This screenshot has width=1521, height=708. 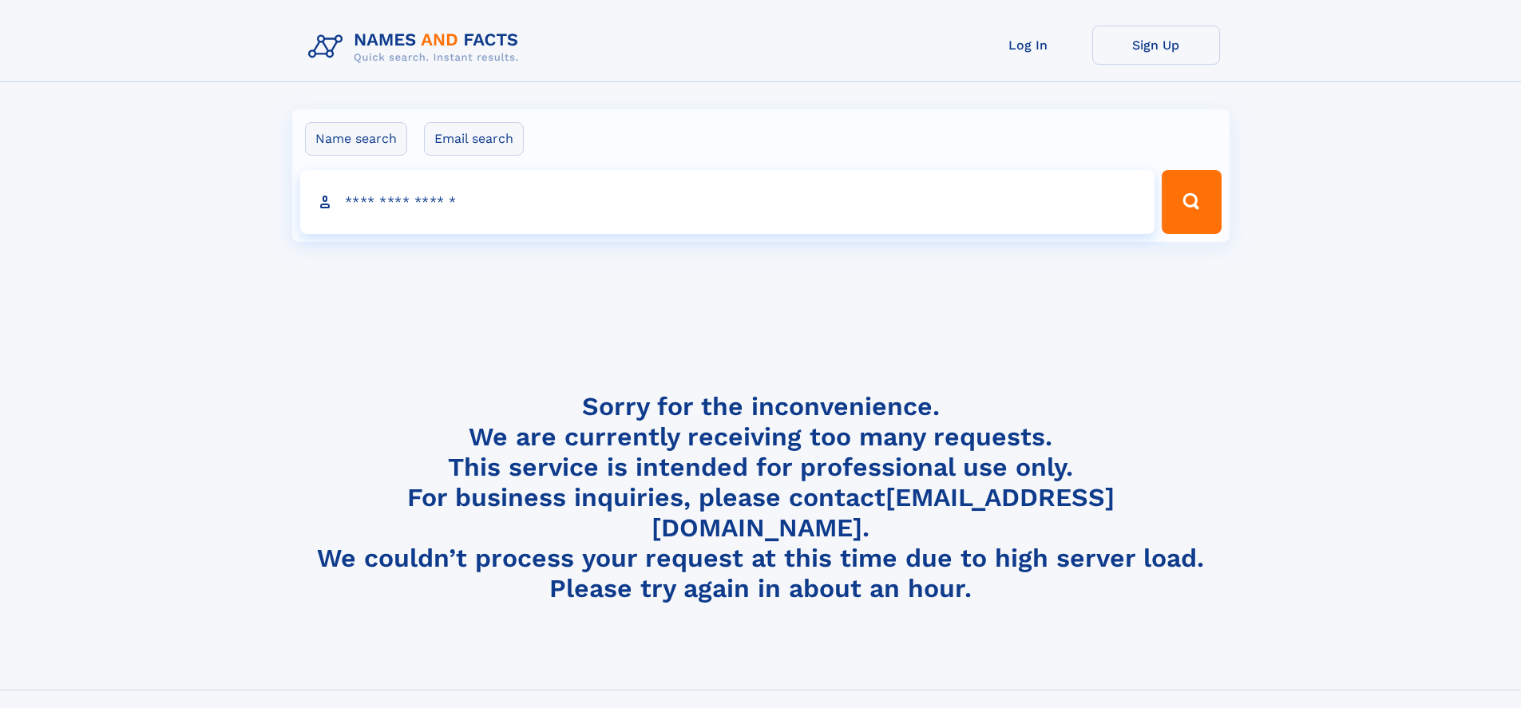 What do you see at coordinates (761, 497) in the screenshot?
I see `h4: Sorry for the inconvenience. We are currently receiving too many requests. This service is intend...` at bounding box center [761, 497].